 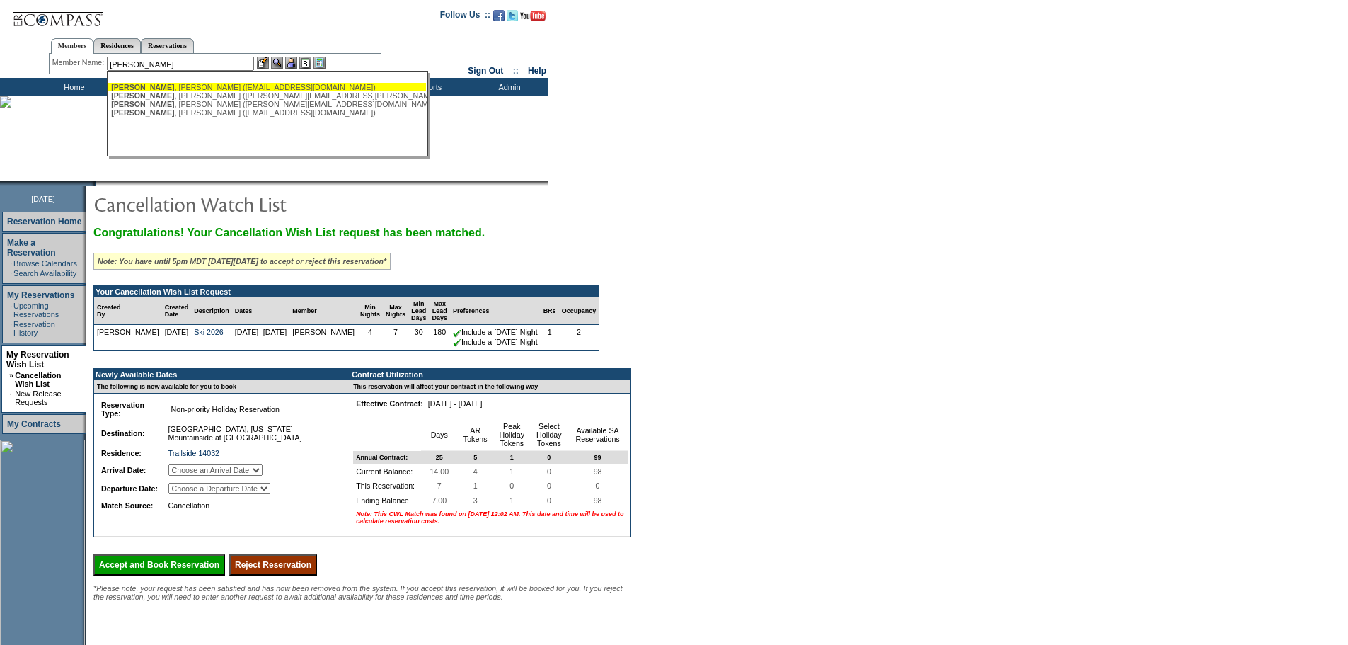 I want to click on td: Occupancy, so click(x=579, y=311).